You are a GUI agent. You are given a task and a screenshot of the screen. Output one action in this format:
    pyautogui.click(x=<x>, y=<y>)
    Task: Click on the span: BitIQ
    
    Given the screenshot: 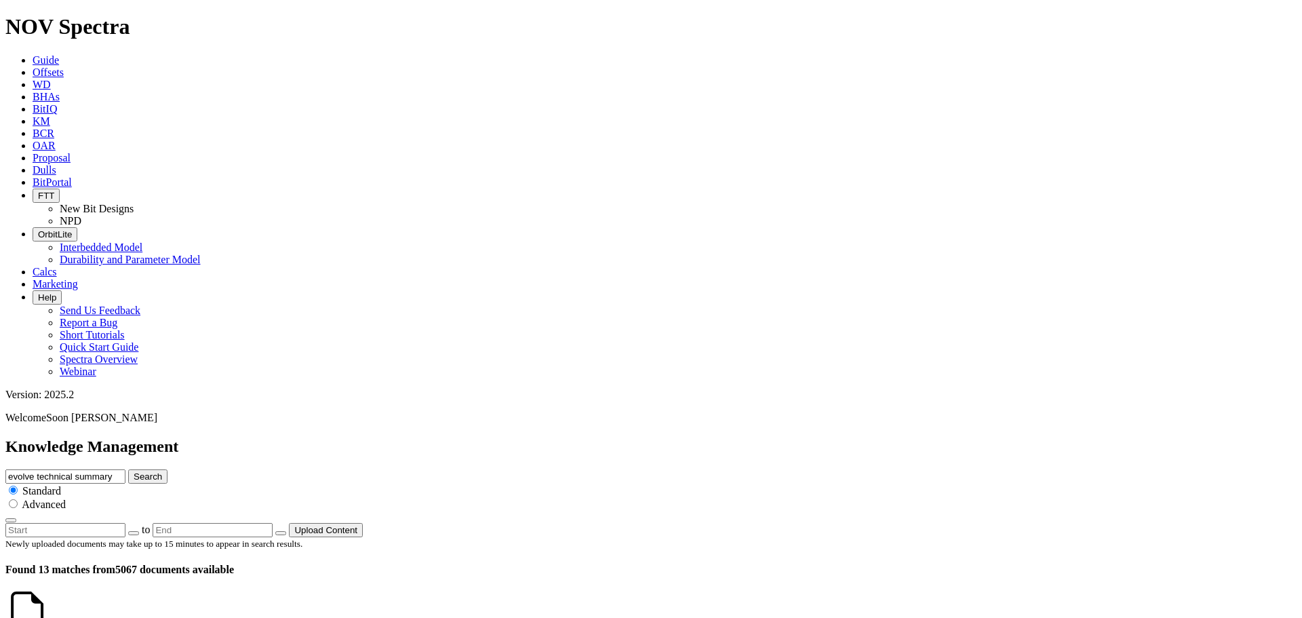 What is the action you would take?
    pyautogui.click(x=45, y=109)
    